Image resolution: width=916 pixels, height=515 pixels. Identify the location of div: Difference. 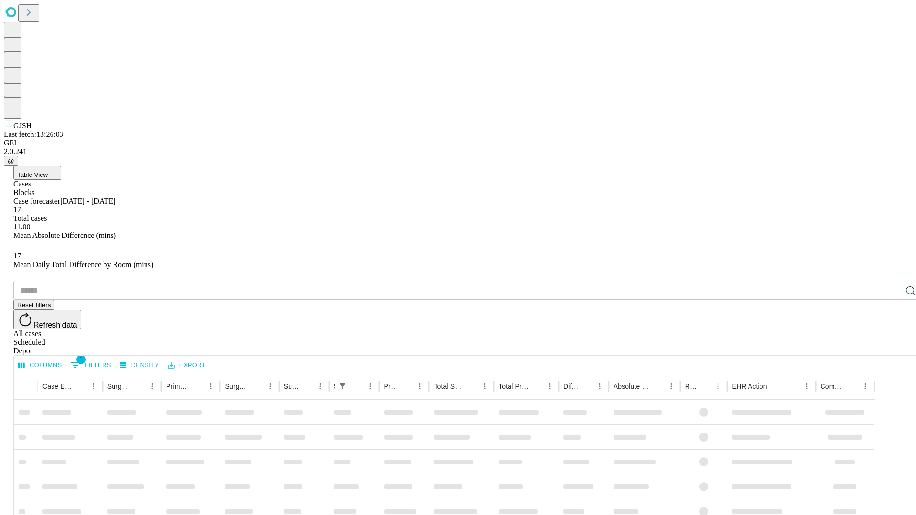
(571, 386).